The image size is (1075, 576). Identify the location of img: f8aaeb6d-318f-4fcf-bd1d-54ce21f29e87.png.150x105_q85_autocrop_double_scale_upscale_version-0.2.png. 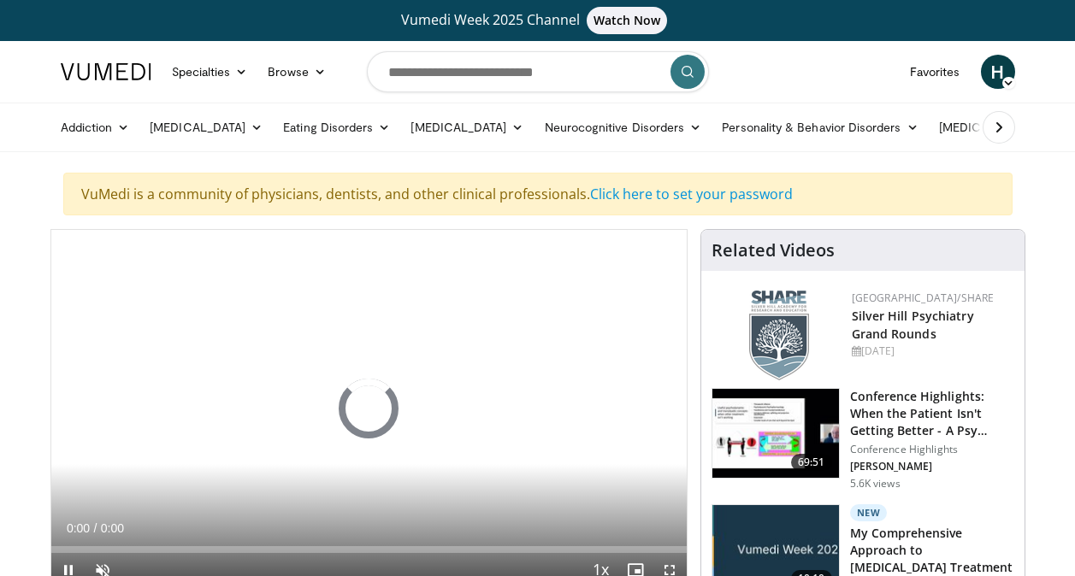
(779, 335).